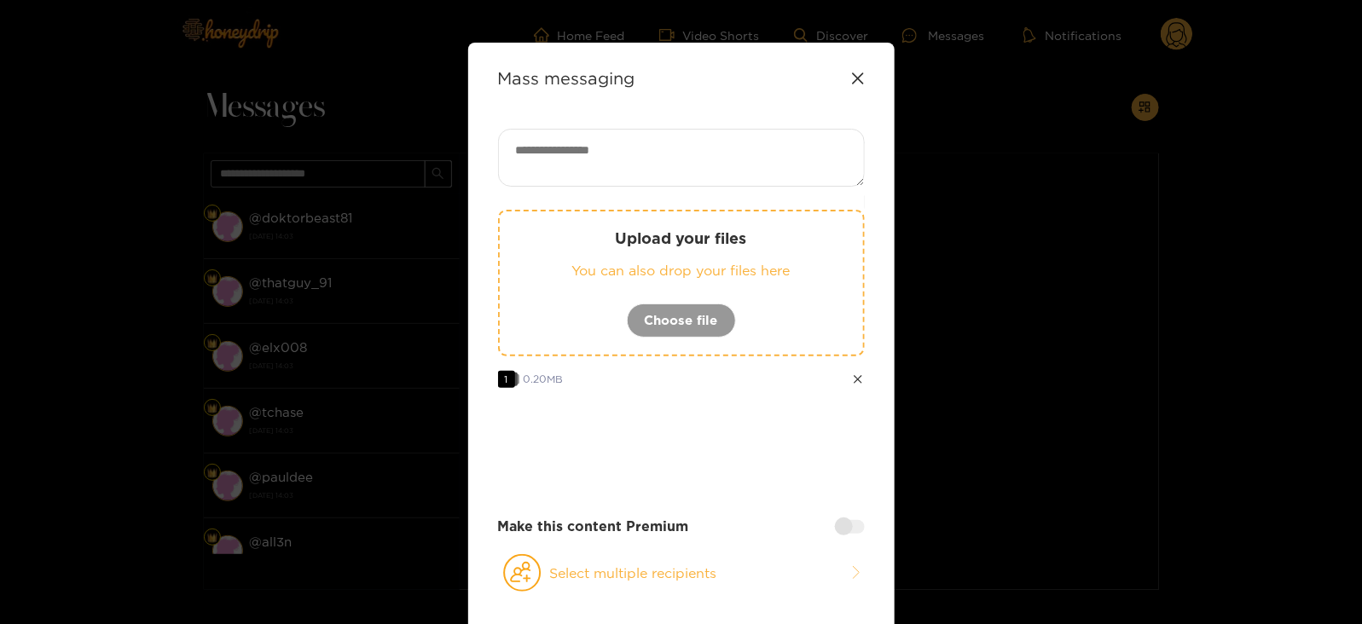 The image size is (1362, 624). I want to click on strong: Make this content Premium, so click(594, 526).